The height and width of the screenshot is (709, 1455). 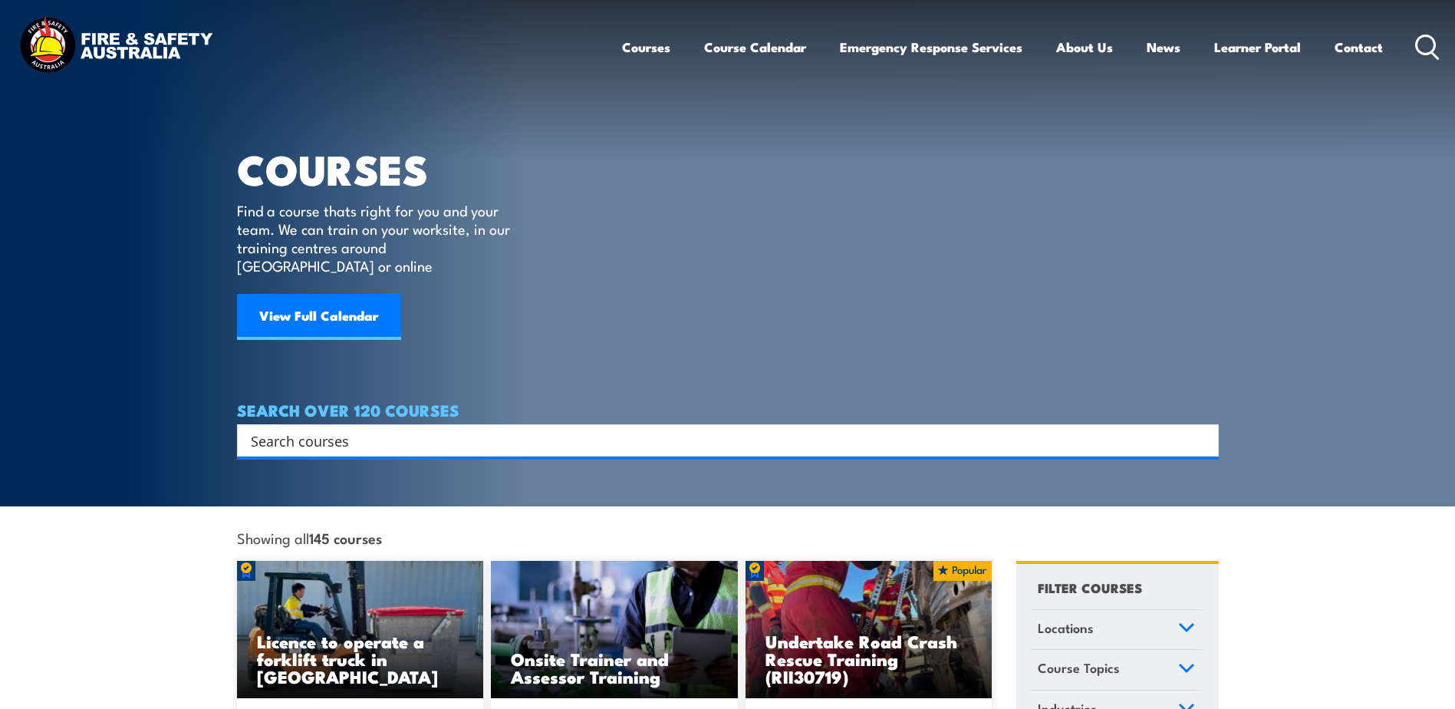 I want to click on a: View Full Calendar, so click(x=319, y=317).